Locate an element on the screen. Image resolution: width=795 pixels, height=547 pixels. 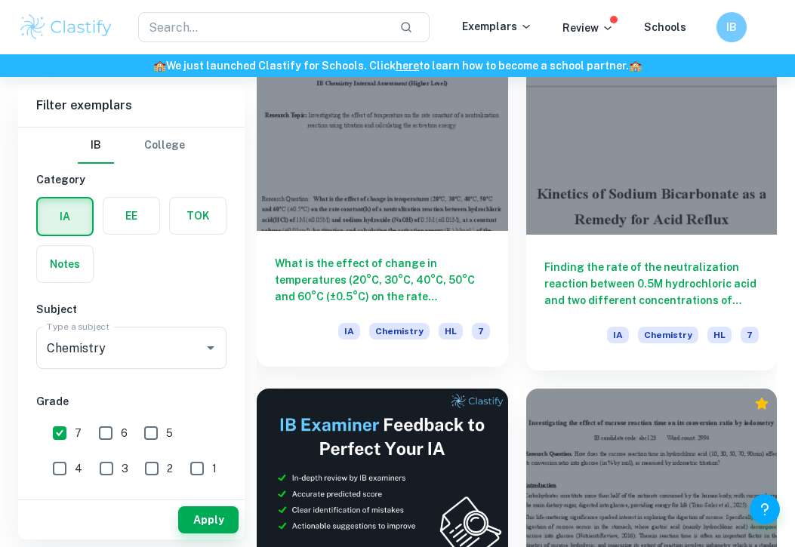
button: Help and Feedback is located at coordinates (765, 509).